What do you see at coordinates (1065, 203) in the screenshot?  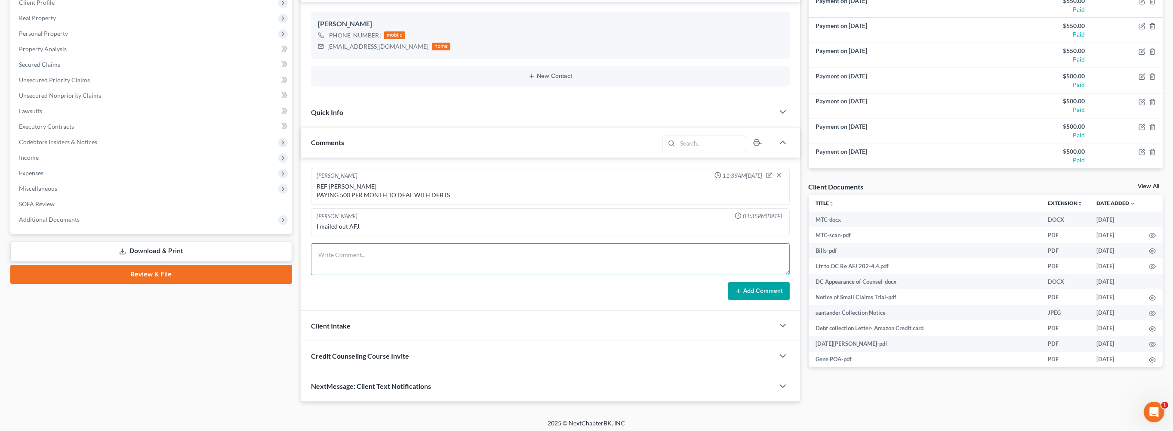 I see `a: Extensionunfold_more` at bounding box center [1065, 203].